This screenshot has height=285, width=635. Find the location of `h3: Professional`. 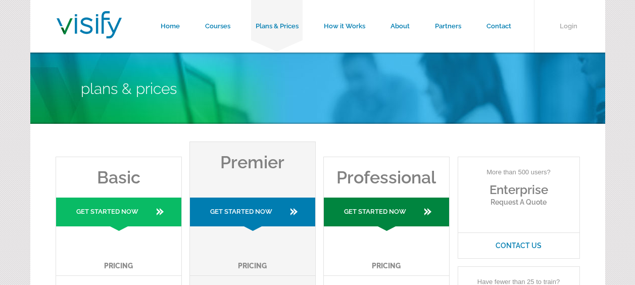

h3: Professional is located at coordinates (387, 172).